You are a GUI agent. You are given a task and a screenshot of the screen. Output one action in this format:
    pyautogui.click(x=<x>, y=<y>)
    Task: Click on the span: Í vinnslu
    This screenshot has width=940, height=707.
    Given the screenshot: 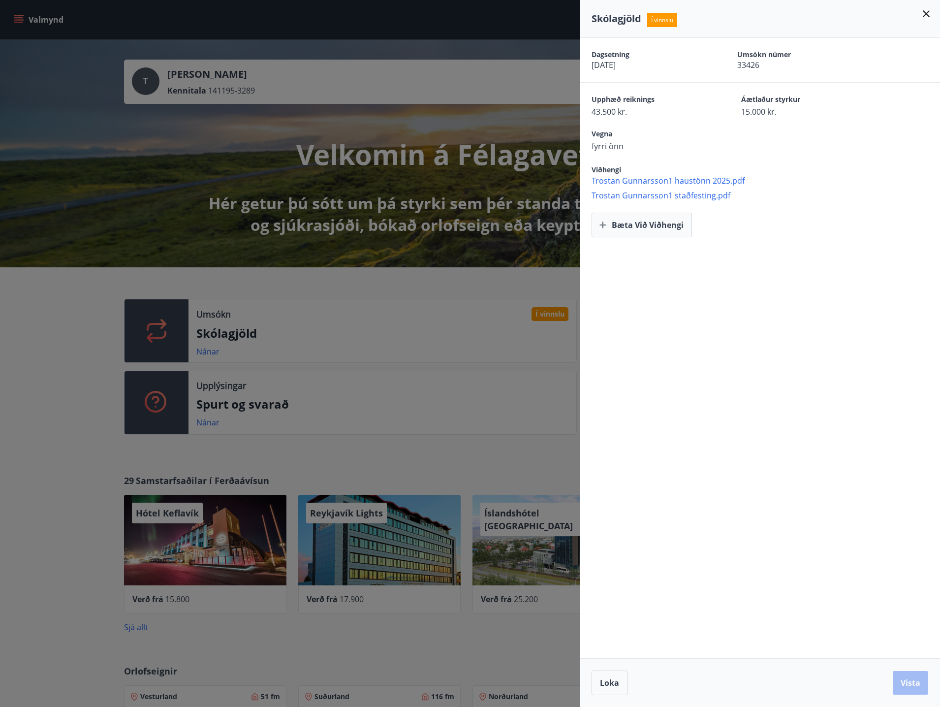 What is the action you would take?
    pyautogui.click(x=662, y=20)
    